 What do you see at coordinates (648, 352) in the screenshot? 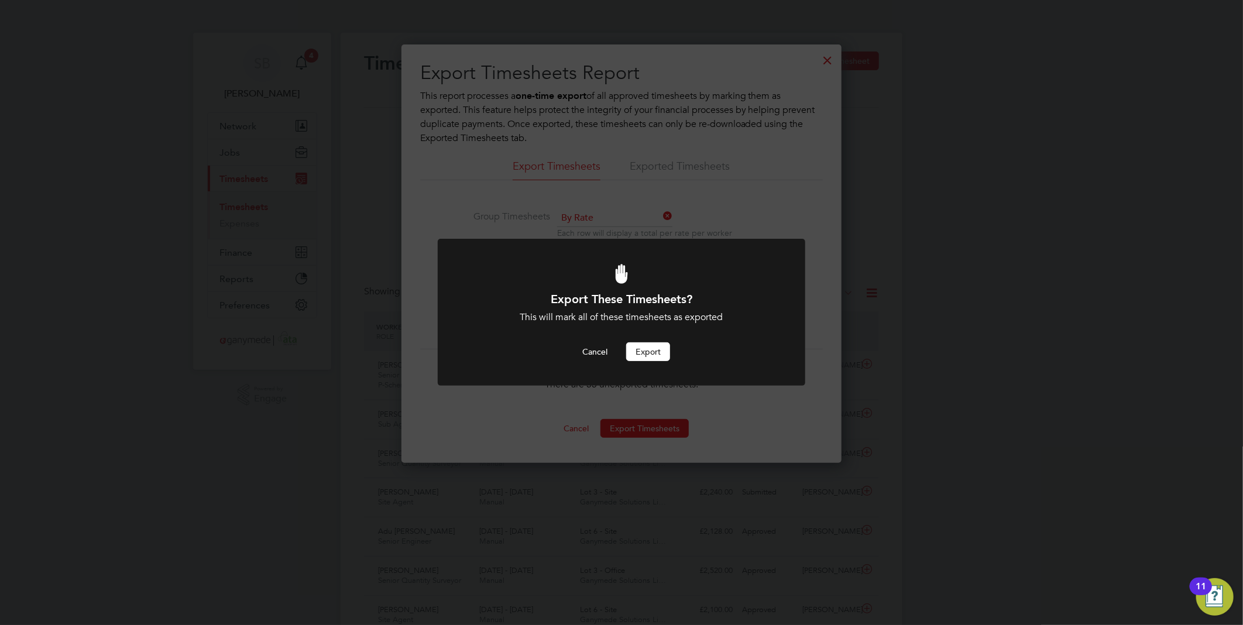
I see `button: Export` at bounding box center [648, 352].